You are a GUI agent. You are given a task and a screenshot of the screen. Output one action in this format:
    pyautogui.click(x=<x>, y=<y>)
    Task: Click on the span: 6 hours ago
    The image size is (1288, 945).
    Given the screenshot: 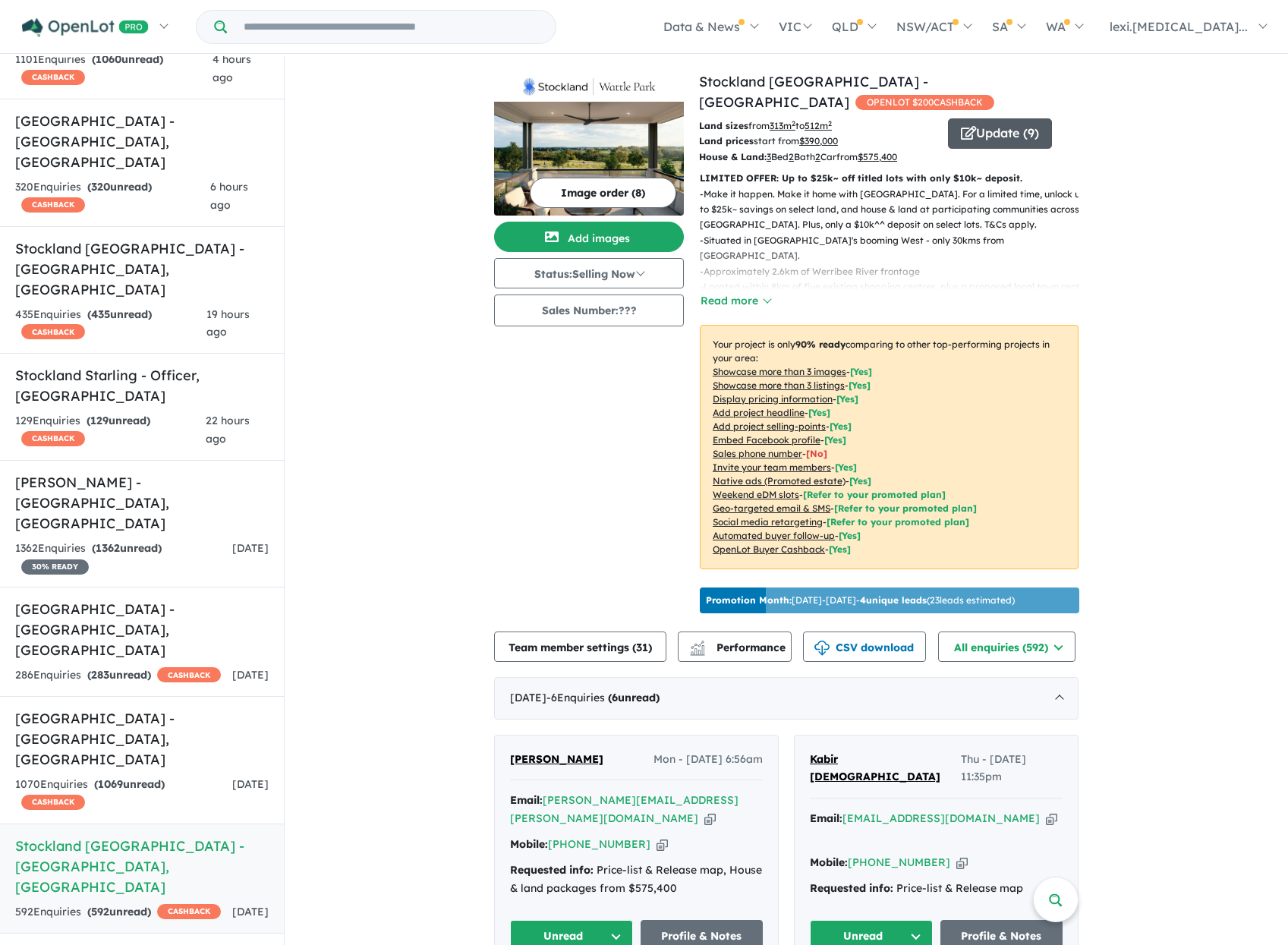 What is the action you would take?
    pyautogui.click(x=229, y=196)
    